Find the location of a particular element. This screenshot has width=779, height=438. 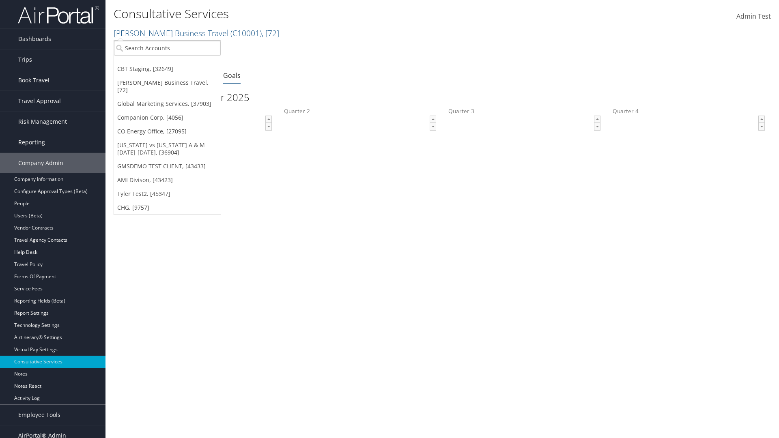

a: Admin Test is located at coordinates (753, 17).